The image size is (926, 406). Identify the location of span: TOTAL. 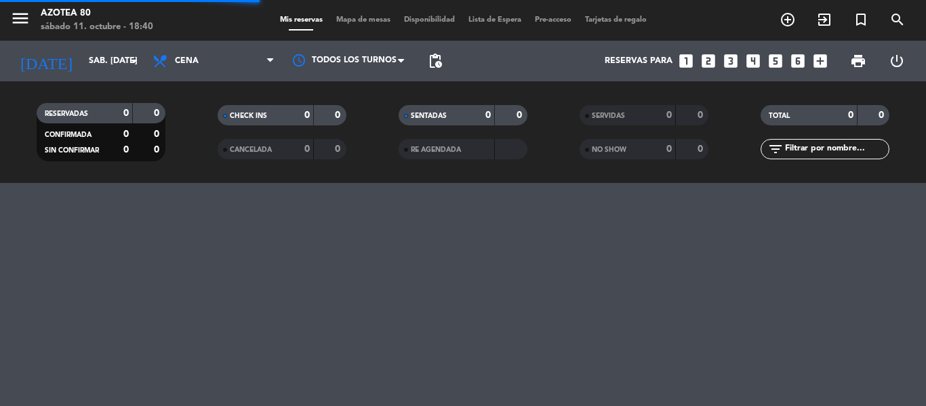
(779, 116).